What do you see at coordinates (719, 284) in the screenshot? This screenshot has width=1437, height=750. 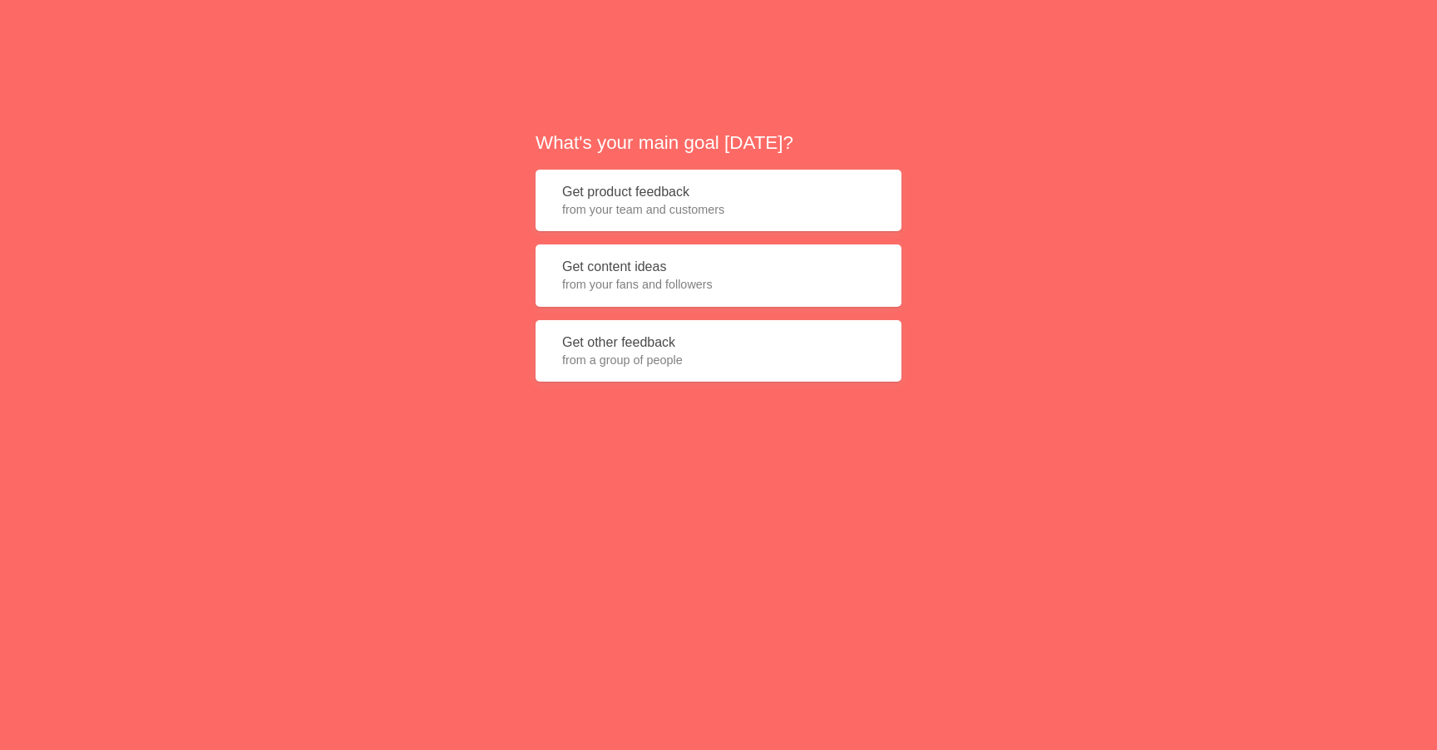 I see `span: from your fans and followers` at bounding box center [719, 284].